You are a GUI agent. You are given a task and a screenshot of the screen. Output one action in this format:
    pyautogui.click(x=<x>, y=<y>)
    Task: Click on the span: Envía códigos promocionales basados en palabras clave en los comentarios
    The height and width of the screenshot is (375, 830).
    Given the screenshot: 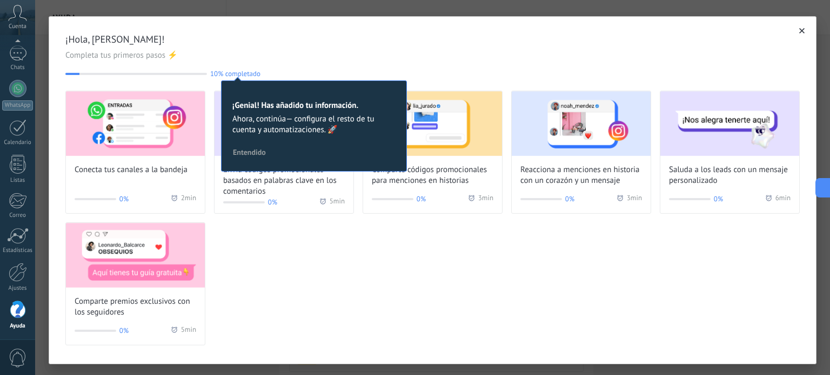 What is the action you would take?
    pyautogui.click(x=284, y=181)
    